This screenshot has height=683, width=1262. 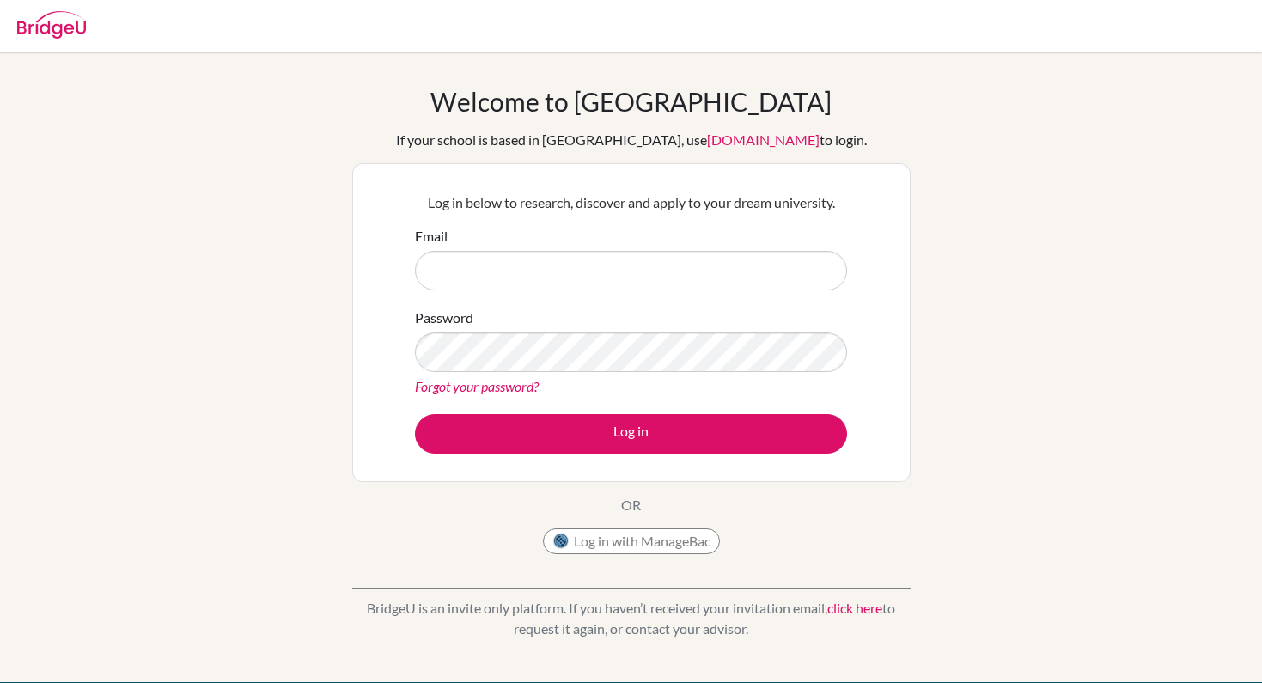 What do you see at coordinates (855, 608) in the screenshot?
I see `a: click here` at bounding box center [855, 608].